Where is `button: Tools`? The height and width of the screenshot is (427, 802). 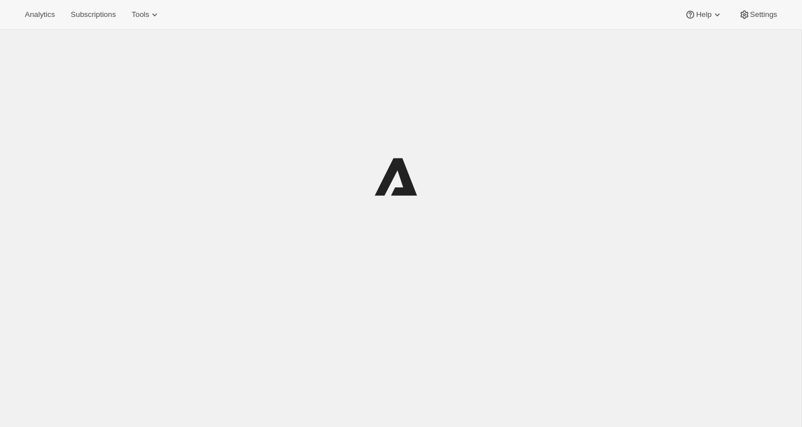 button: Tools is located at coordinates (146, 15).